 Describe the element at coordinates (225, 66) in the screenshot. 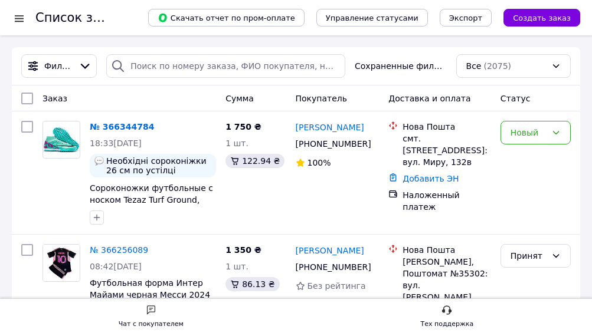

I see `input: Поиск по номеру заказа, ФИО покупателя, номеру телефона, Email, номеру накладной` at that location.